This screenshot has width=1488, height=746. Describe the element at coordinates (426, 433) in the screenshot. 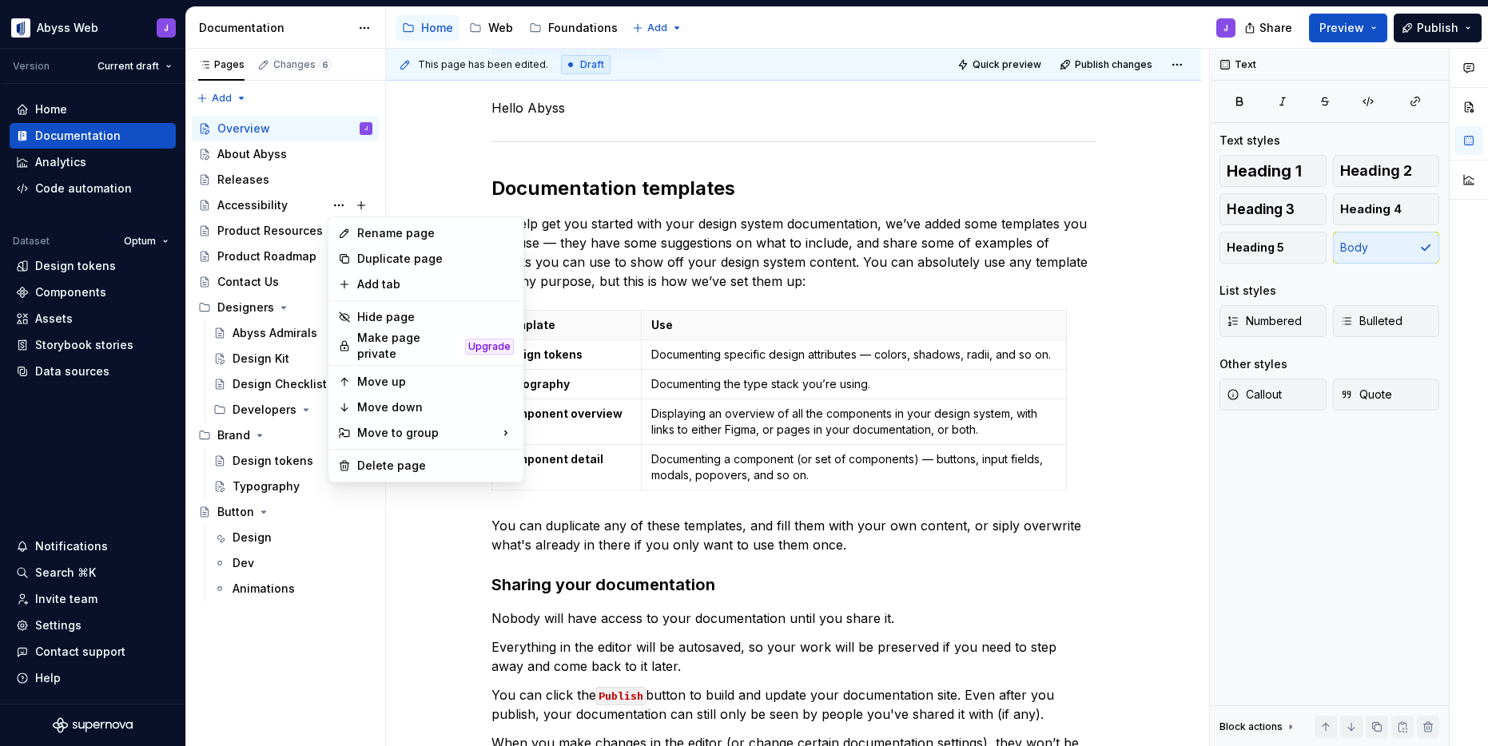

I see `div: Move to group` at that location.